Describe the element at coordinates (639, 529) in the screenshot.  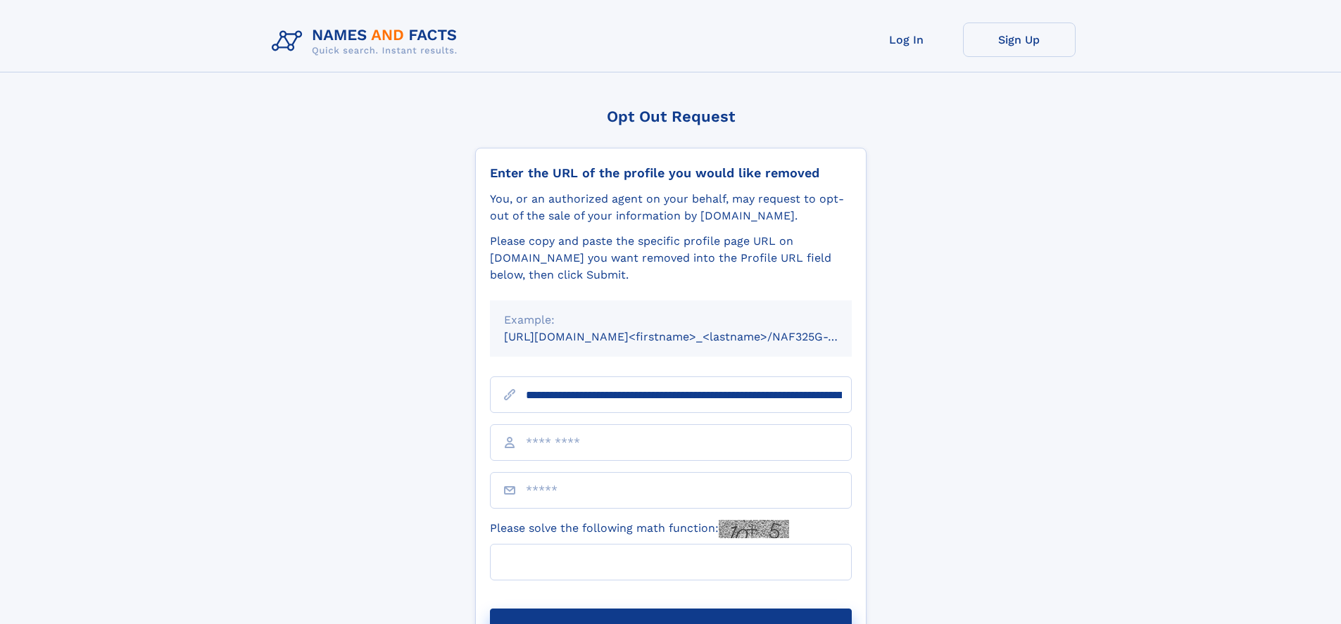
I see `label: Please solve the following math function:` at that location.